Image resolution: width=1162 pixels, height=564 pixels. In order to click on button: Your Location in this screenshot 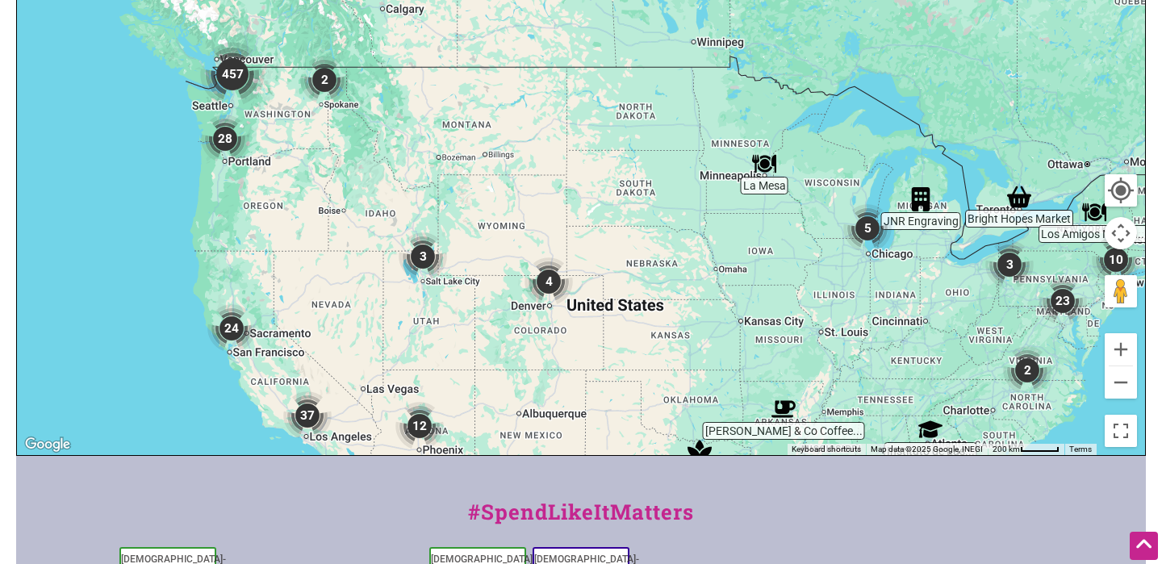, I will do `click(1121, 190)`.